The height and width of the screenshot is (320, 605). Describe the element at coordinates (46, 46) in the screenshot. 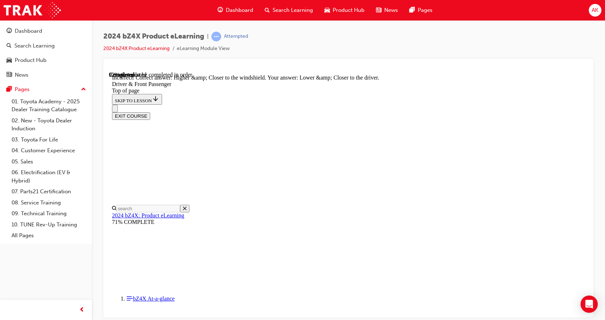

I see `a: Search Learning` at that location.